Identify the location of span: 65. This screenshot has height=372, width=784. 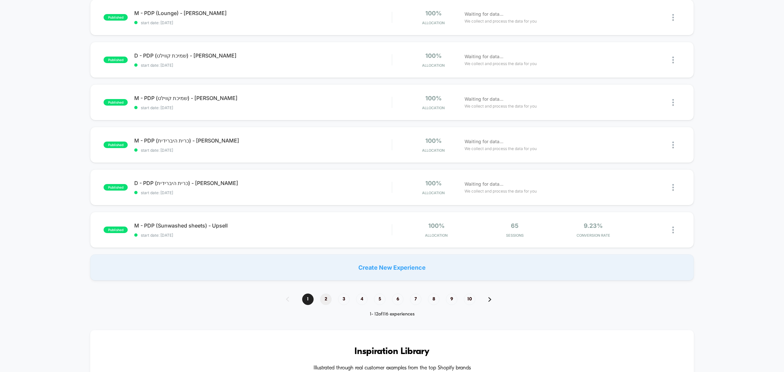
(515, 226).